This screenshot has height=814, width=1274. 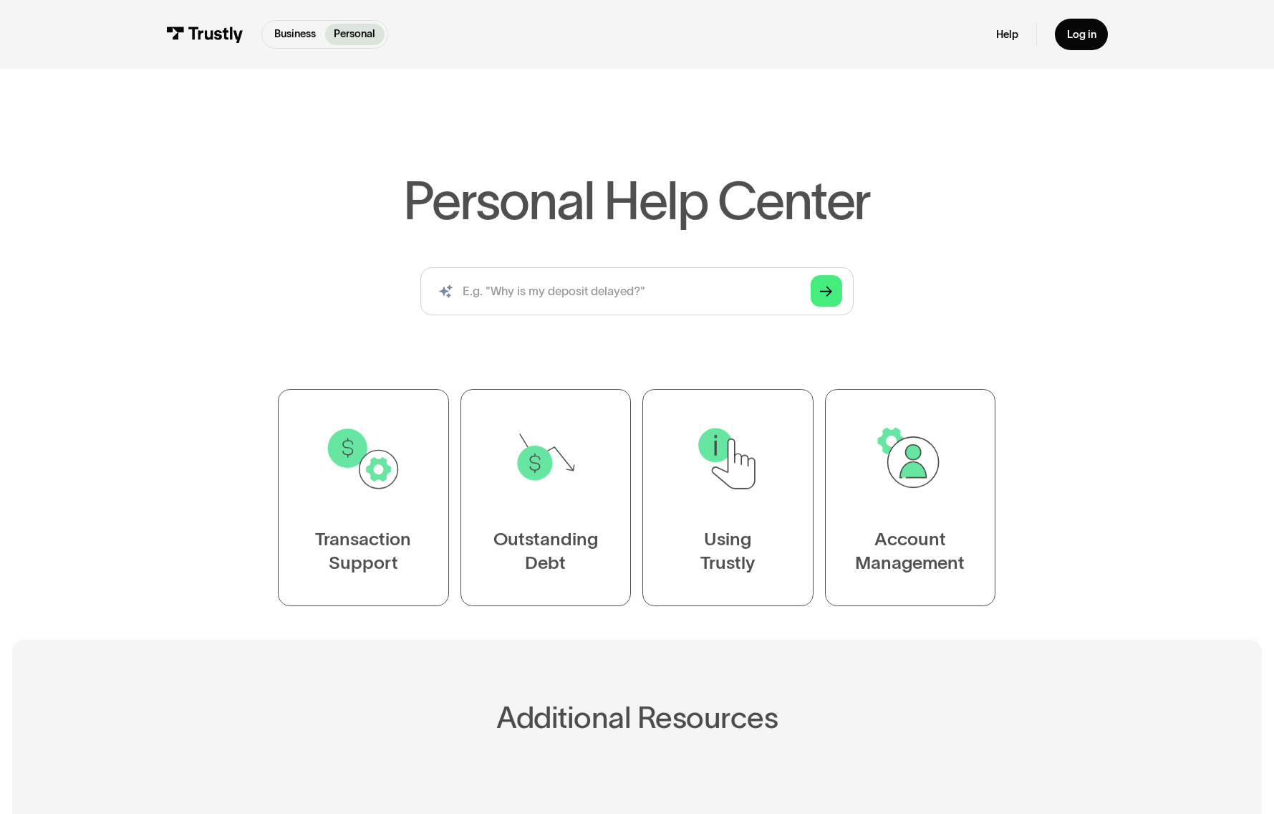 What do you see at coordinates (364, 551) in the screenshot?
I see `div: Transaction Support` at bounding box center [364, 551].